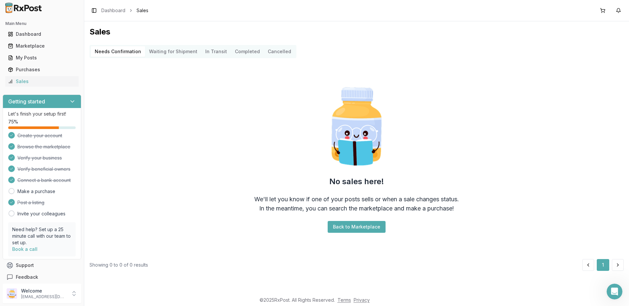 The height and width of the screenshot is (306, 629). Describe the element at coordinates (42, 82) in the screenshot. I see `button: Sales` at that location.